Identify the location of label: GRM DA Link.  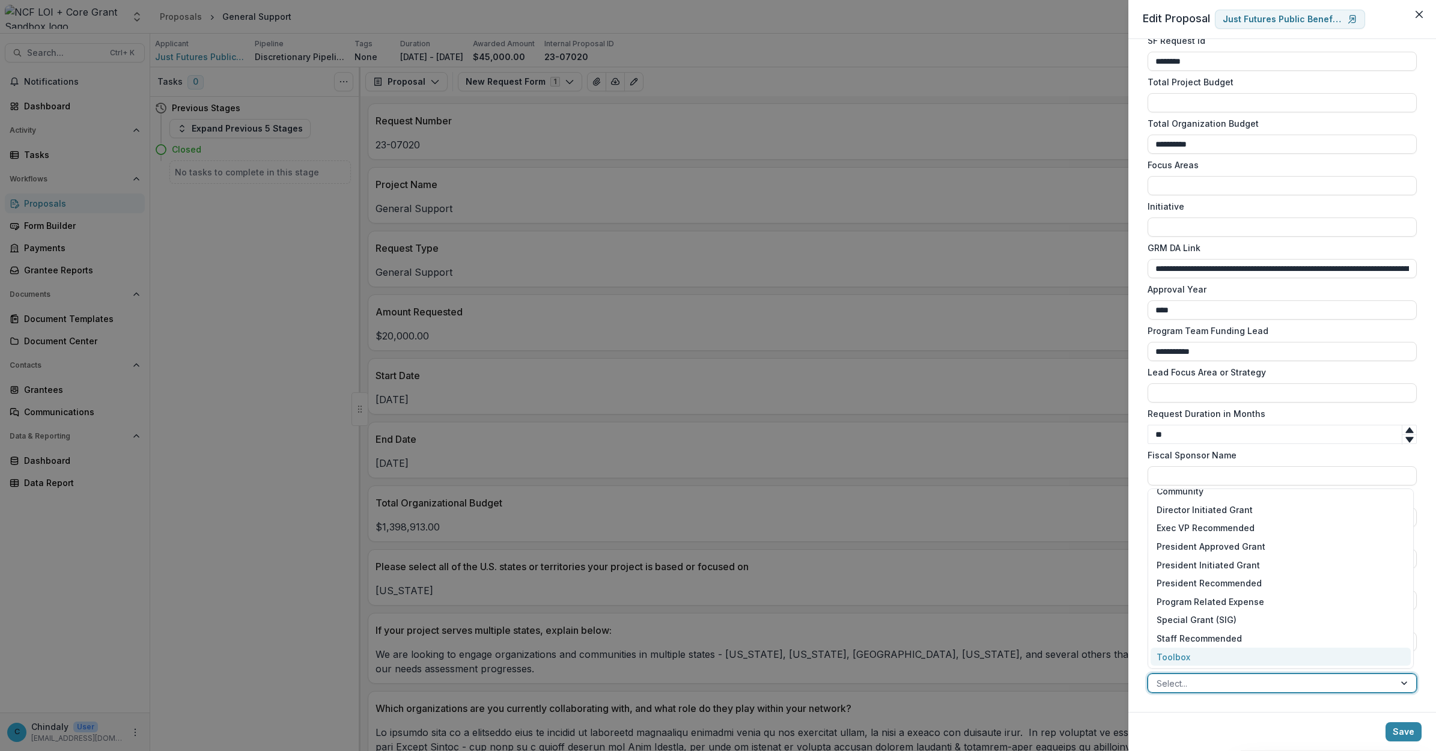
(1279, 248).